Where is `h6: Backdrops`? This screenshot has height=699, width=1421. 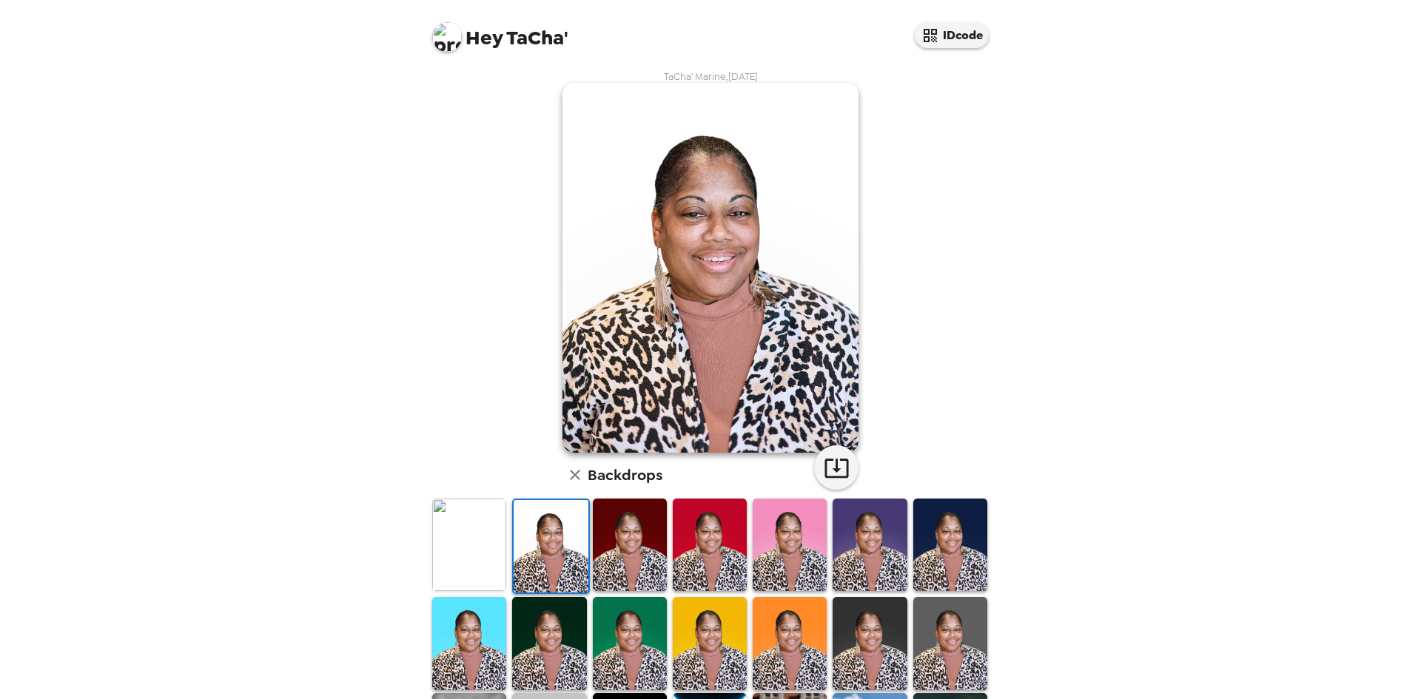 h6: Backdrops is located at coordinates (624, 475).